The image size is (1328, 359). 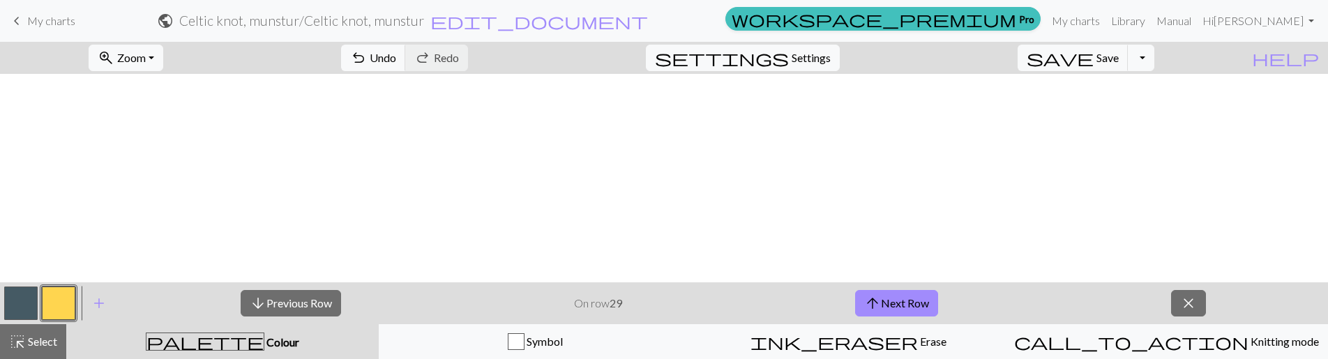 What do you see at coordinates (539, 21) in the screenshot?
I see `span: edit_document` at bounding box center [539, 21].